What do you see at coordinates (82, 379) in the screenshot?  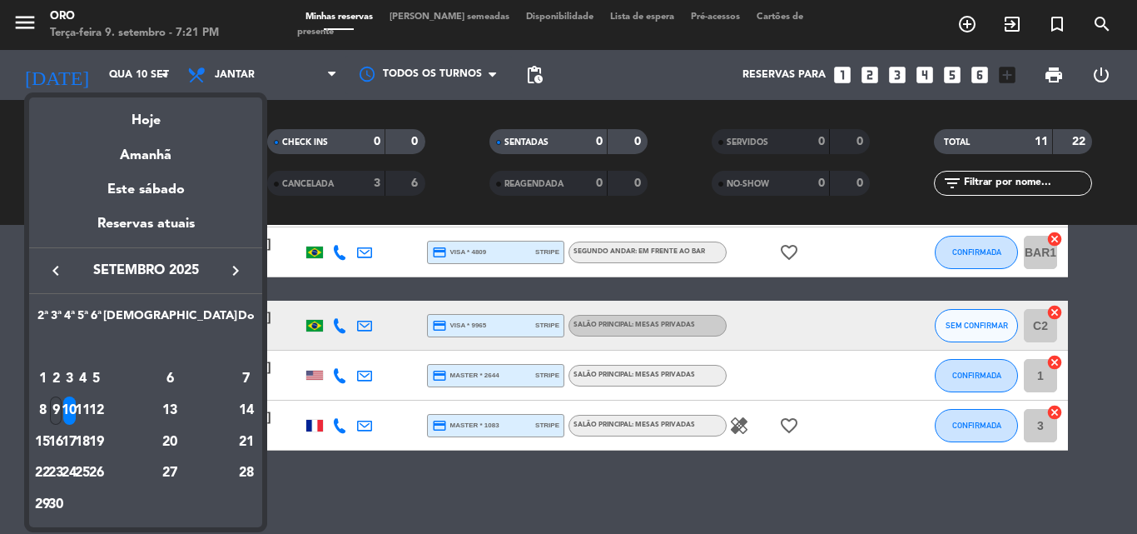 I see `div: 4` at bounding box center [82, 379].